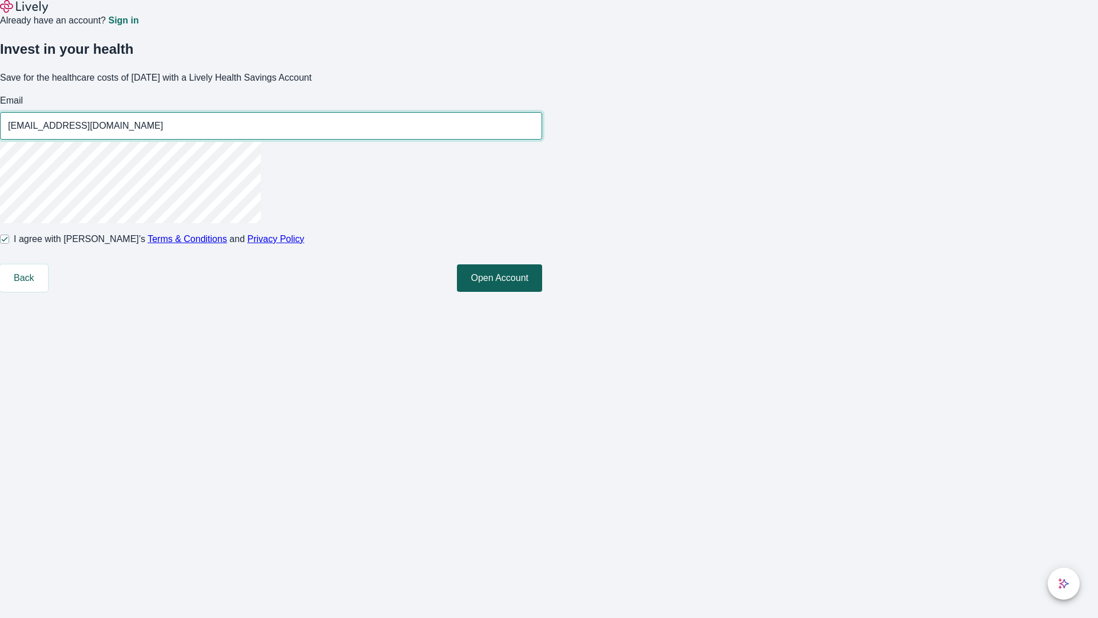  Describe the element at coordinates (276, 239) in the screenshot. I see `a: Privacy Policy` at that location.